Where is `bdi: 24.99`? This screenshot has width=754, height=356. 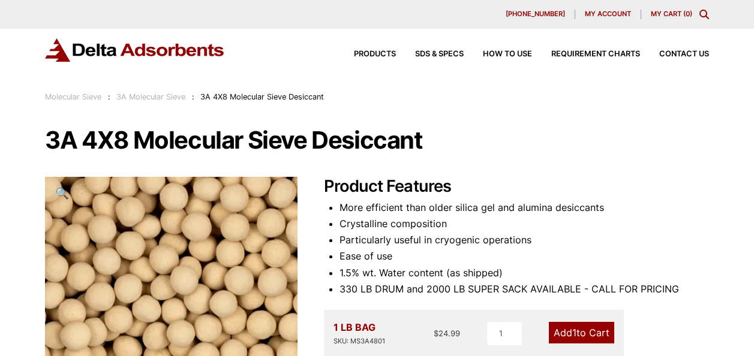 bdi: 24.99 is located at coordinates (447, 333).